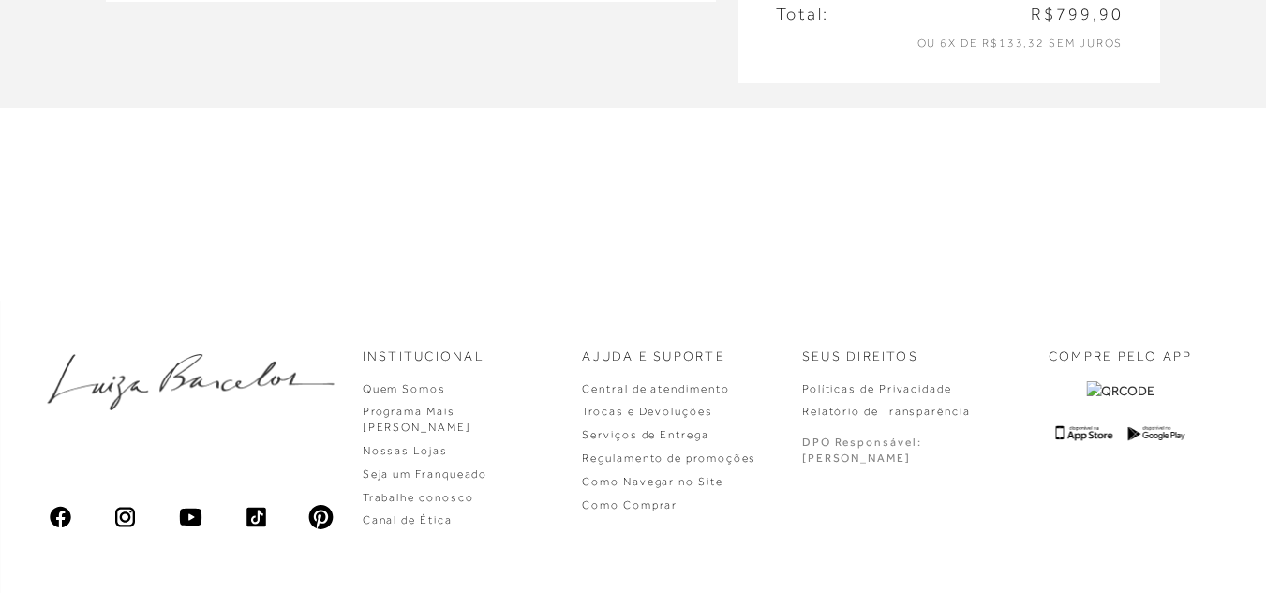 The width and height of the screenshot is (1266, 593). I want to click on a: Políticas de Privacidade, so click(877, 389).